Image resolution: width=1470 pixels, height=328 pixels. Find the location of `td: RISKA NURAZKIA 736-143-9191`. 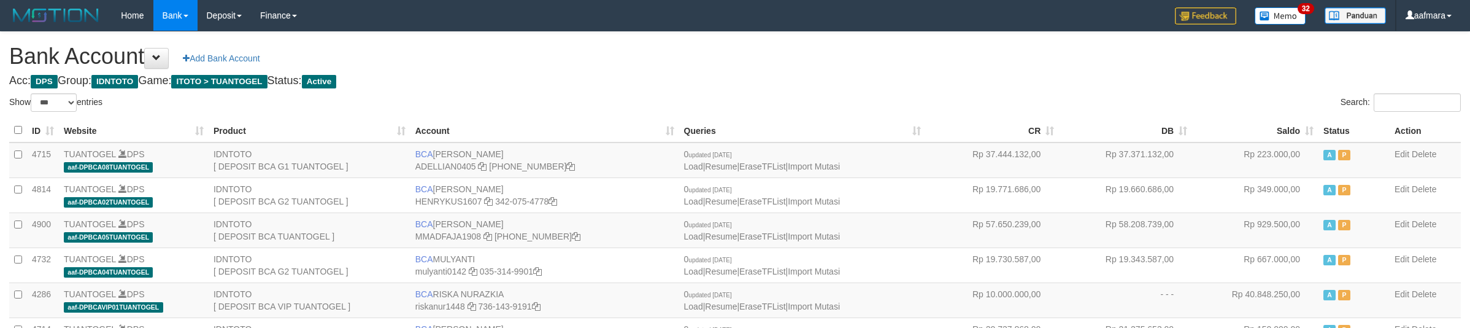

td: RISKA NURAZKIA 736-143-9191 is located at coordinates (545, 299).